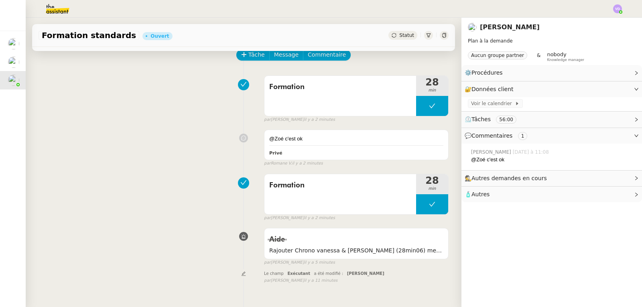  What do you see at coordinates (509, 178) in the screenshot?
I see `span: Autres demandes en cours` at bounding box center [509, 178].